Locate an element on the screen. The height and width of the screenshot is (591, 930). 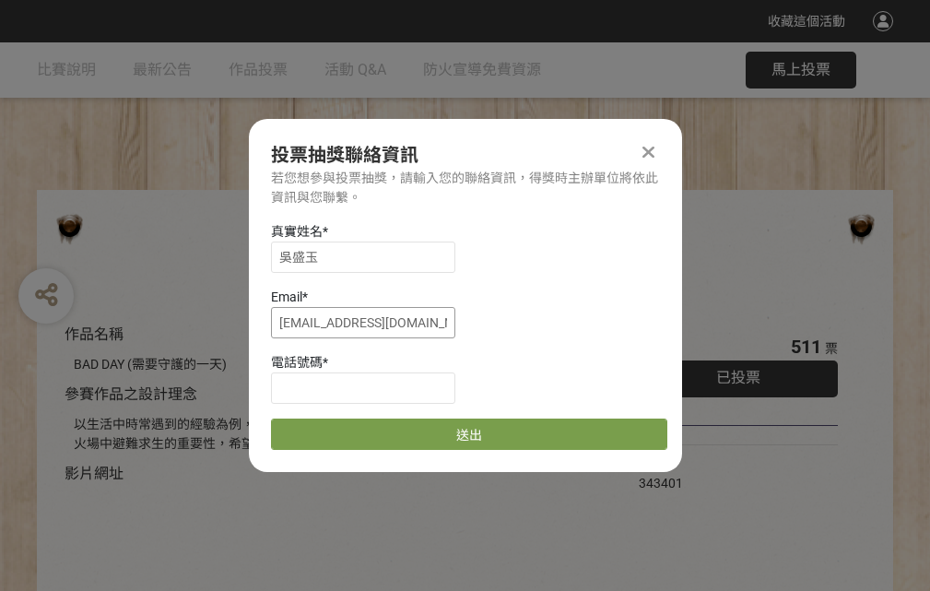
button: 送出 is located at coordinates (469, 434).